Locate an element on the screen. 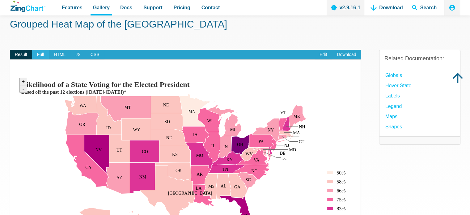 The image size is (470, 215). a: Download is located at coordinates (347, 55).